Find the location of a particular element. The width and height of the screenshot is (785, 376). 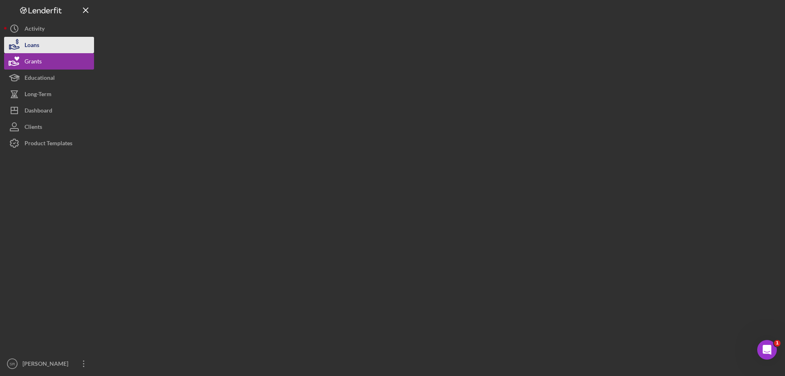

div: Educational is located at coordinates (40, 78).